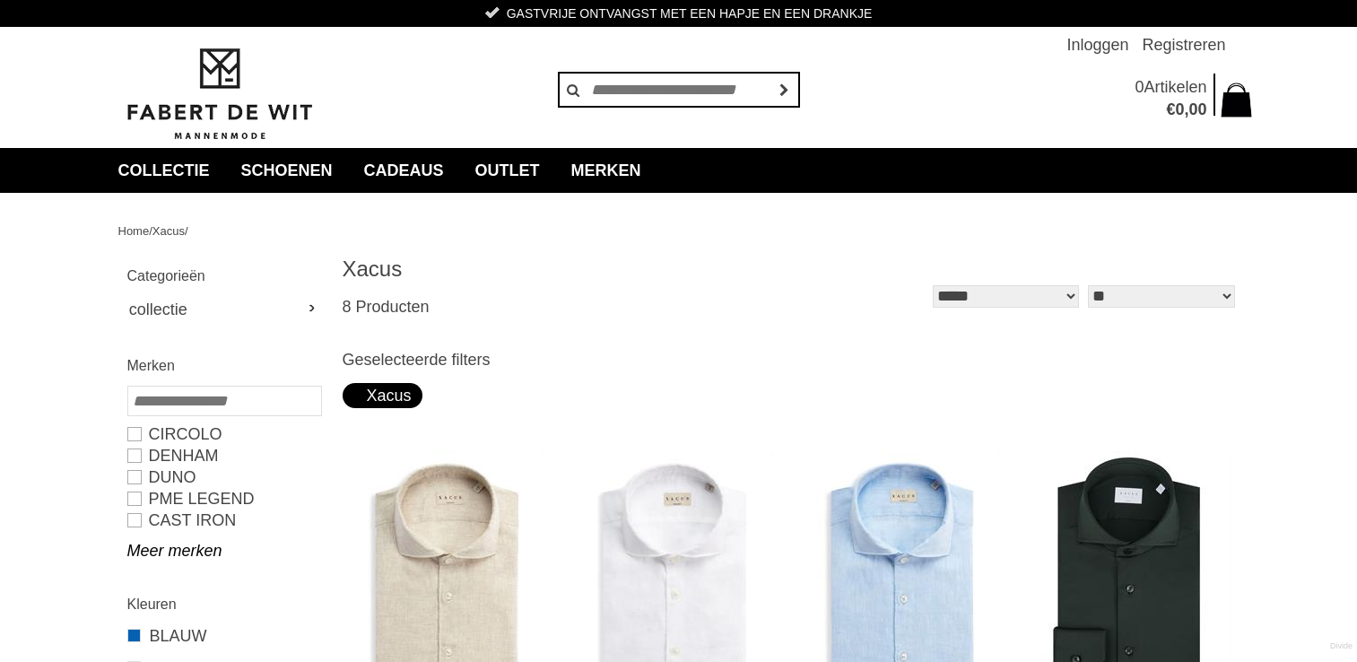  Describe the element at coordinates (219, 94) in the screenshot. I see `img: Fabert de Wit` at that location.